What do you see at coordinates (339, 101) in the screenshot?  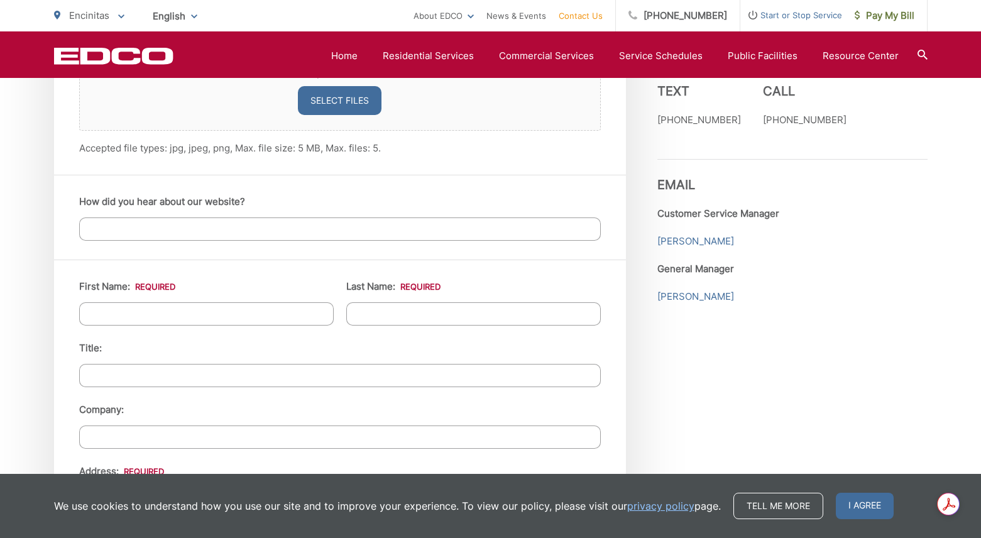 I see `button: select files, upload any relevant images.` at bounding box center [339, 101].